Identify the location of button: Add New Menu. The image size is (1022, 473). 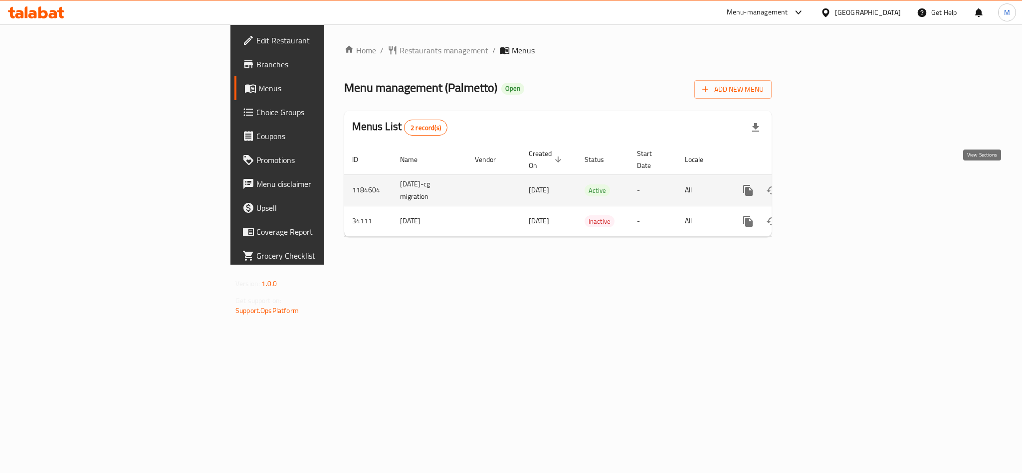
(732, 89).